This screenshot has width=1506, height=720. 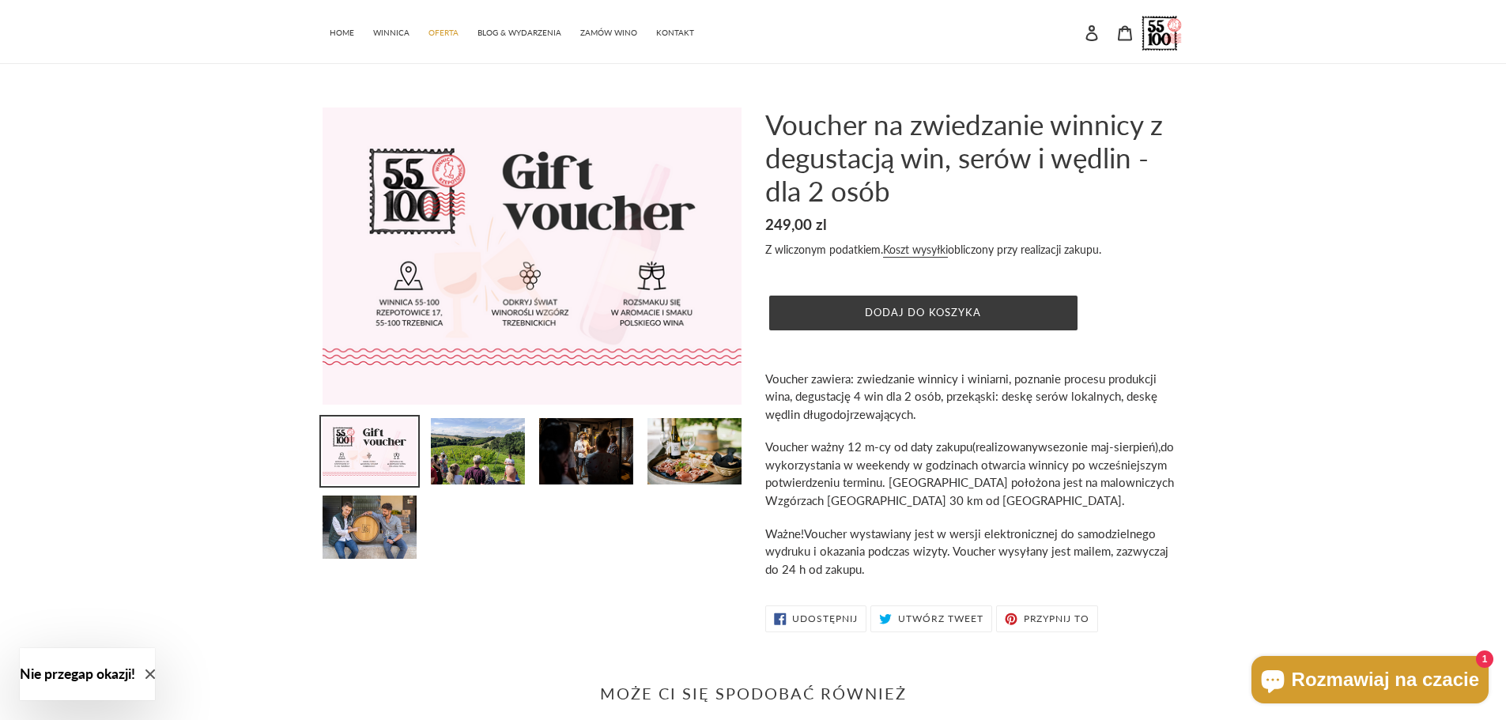 I want to click on span: Ważne!, so click(x=784, y=534).